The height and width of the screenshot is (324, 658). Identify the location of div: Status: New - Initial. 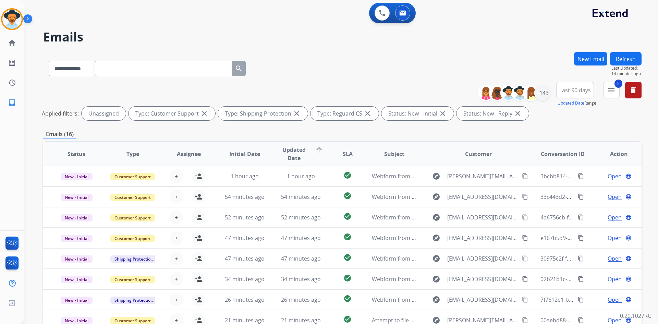
(418, 114).